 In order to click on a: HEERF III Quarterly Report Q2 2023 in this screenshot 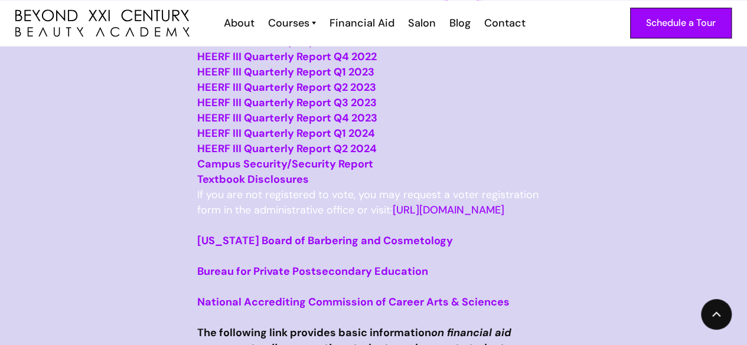, I will do `click(286, 87)`.